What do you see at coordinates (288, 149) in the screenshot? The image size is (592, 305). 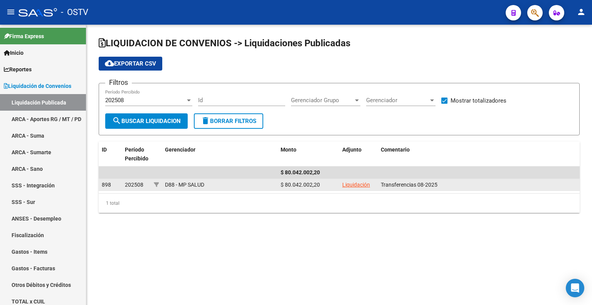 I see `span: Monto` at bounding box center [288, 149].